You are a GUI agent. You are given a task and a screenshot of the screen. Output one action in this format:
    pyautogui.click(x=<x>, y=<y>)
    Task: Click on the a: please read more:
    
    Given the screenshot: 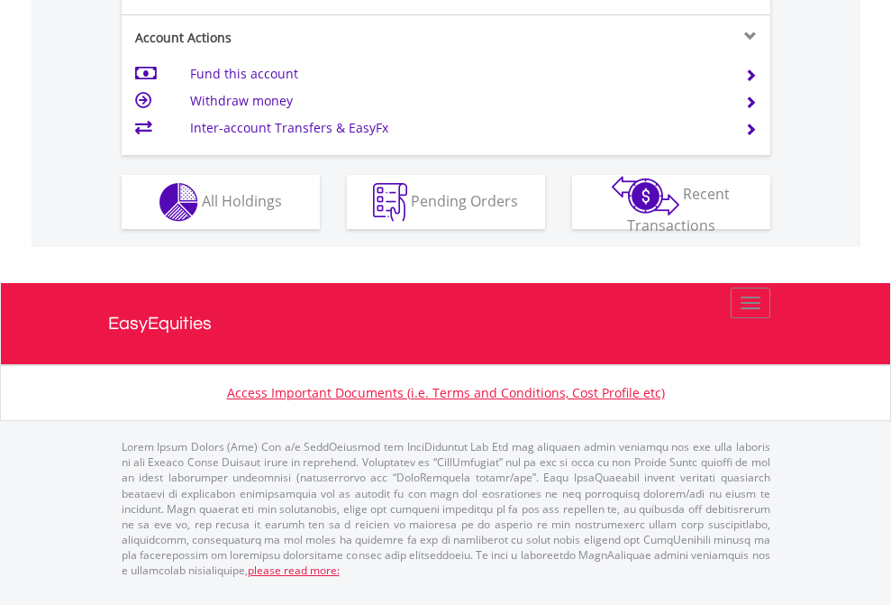 What is the action you would take?
    pyautogui.click(x=294, y=570)
    